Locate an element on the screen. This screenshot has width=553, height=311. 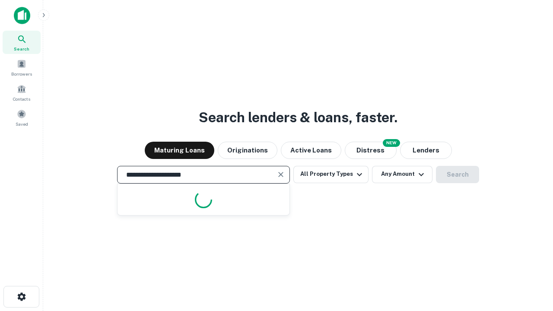
button: Search distressed loans with lien and other non-mortgage details. is located at coordinates (370, 150).